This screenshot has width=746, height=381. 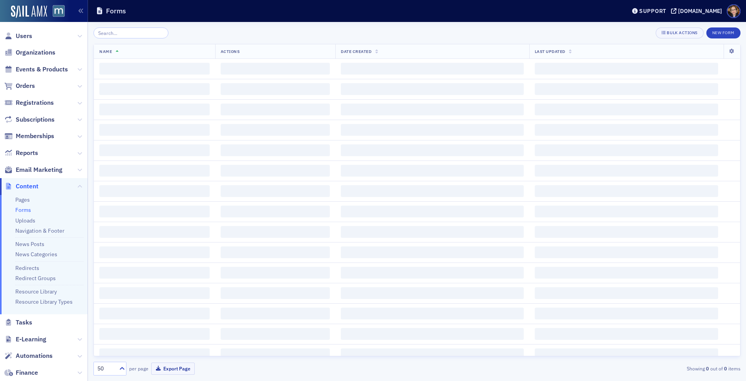 I want to click on h1: Forms, so click(x=116, y=11).